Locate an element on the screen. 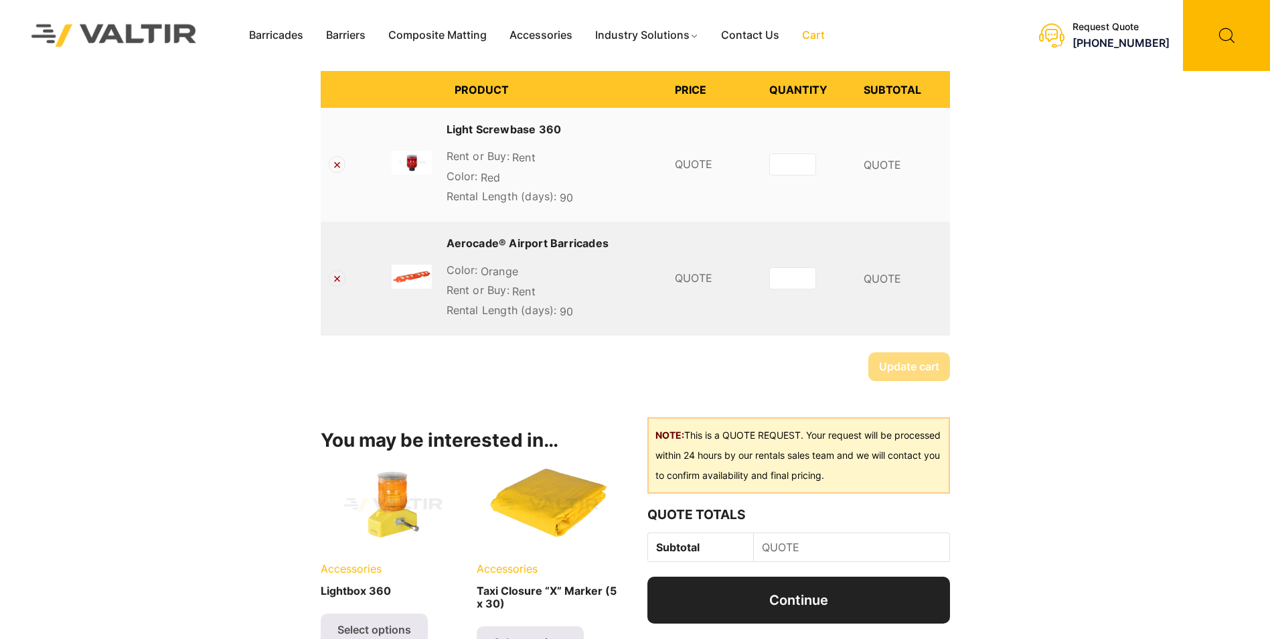  a: AccessoriesTaxi Closure “X” Marker (5 x 30) is located at coordinates (549, 538).